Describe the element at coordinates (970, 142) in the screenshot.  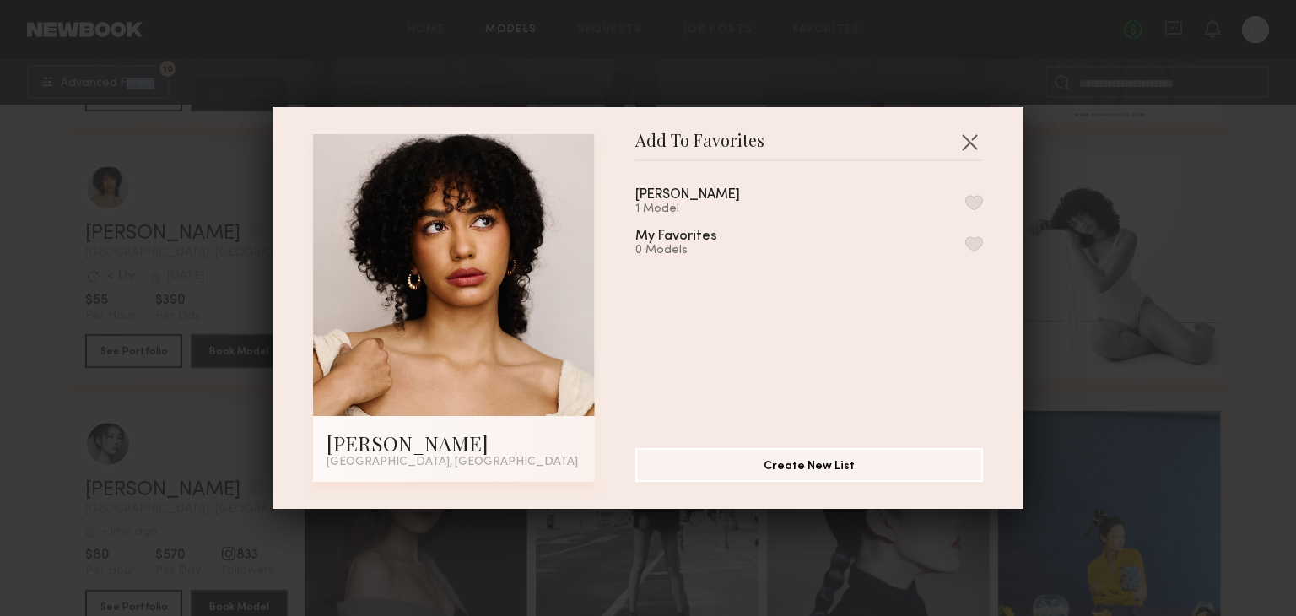
I see `button: Close` at that location.